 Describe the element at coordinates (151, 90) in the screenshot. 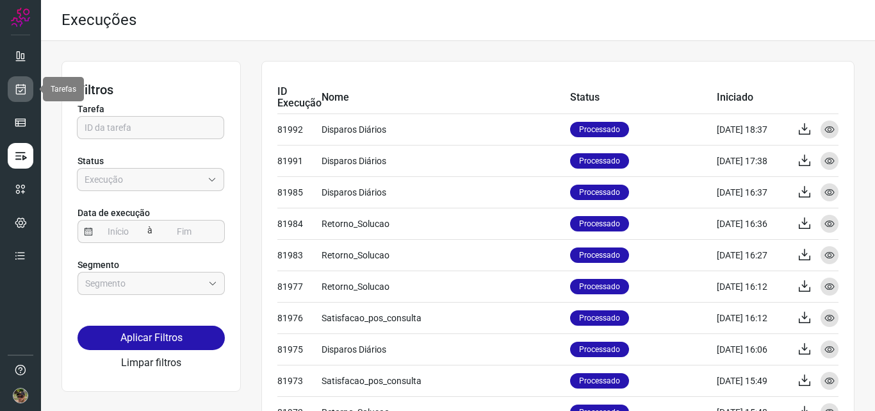

I see `h3: Filtros` at that location.